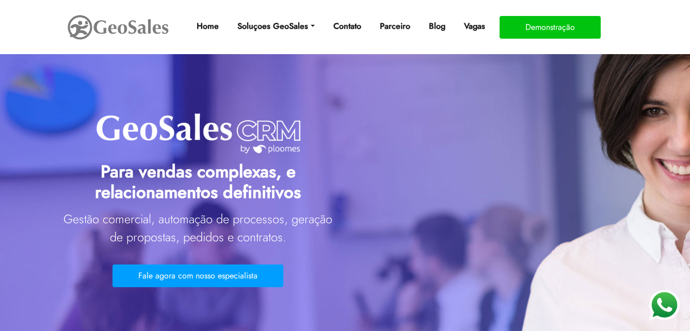 Image resolution: width=690 pixels, height=331 pixels. Describe the element at coordinates (437, 26) in the screenshot. I see `a: Blog` at that location.